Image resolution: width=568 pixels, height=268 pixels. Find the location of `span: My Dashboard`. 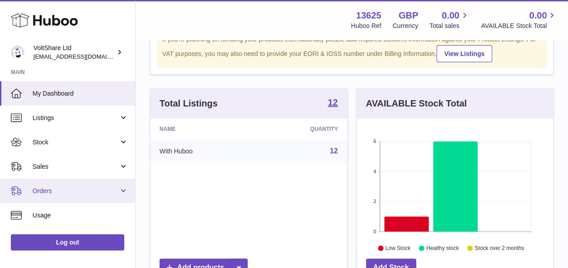

span: My Dashboard is located at coordinates (80, 94).